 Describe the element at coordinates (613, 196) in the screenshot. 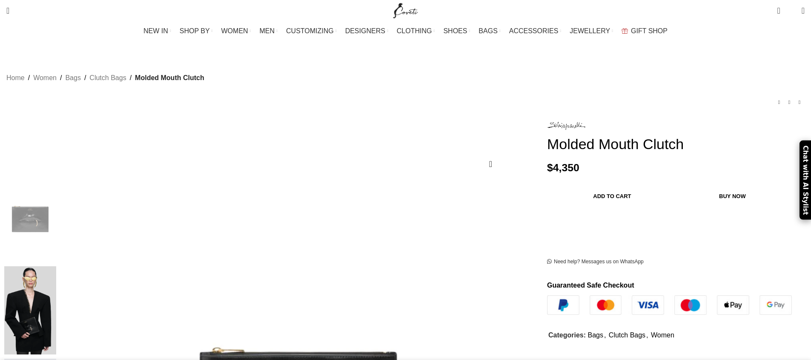

I see `button: Add to cart` at that location.